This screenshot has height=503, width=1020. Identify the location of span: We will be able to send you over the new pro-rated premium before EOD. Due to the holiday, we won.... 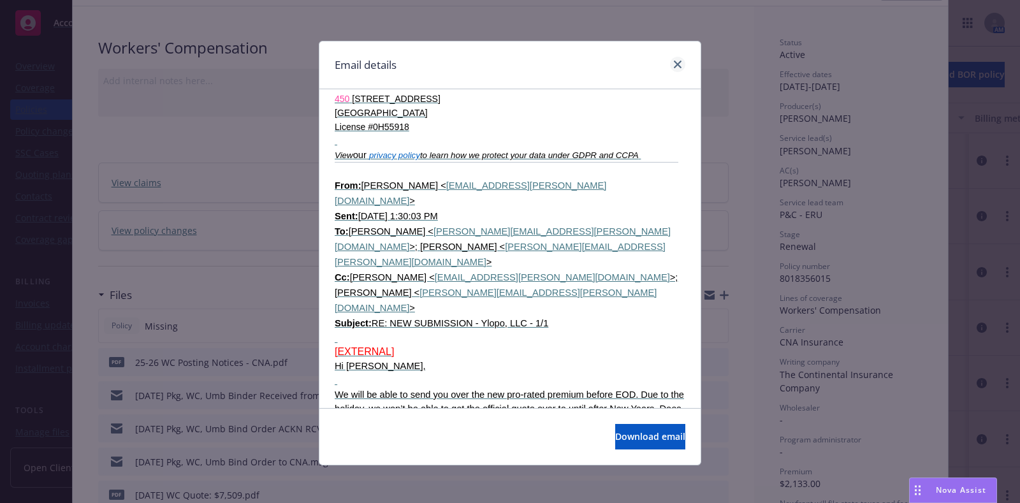
(509, 408).